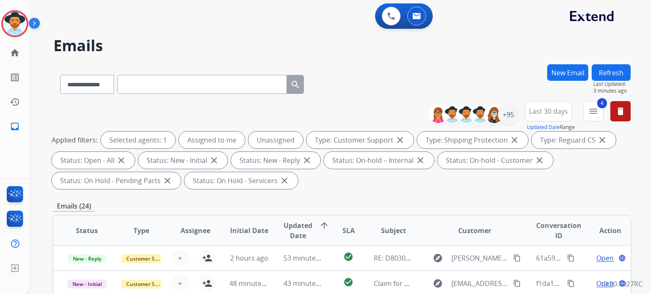  Describe the element at coordinates (593, 111) in the screenshot. I see `mat-icon: menu` at that location.